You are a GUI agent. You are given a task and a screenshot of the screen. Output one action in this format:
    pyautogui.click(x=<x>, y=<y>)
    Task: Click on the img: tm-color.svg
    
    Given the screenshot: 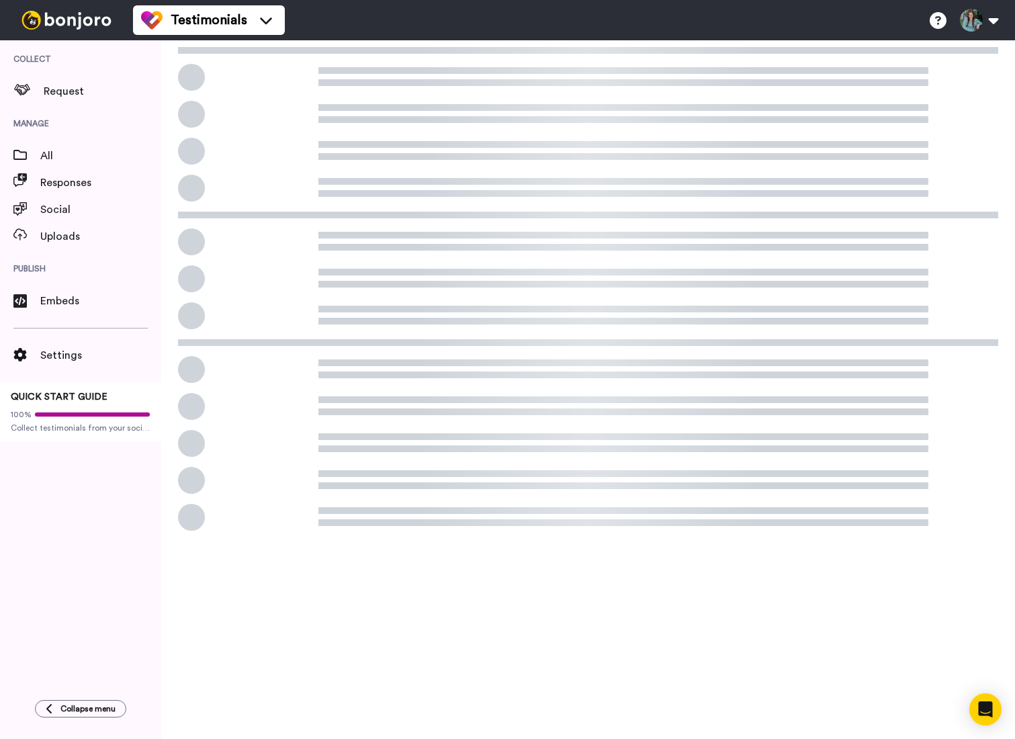 What is the action you would take?
    pyautogui.click(x=152, y=20)
    